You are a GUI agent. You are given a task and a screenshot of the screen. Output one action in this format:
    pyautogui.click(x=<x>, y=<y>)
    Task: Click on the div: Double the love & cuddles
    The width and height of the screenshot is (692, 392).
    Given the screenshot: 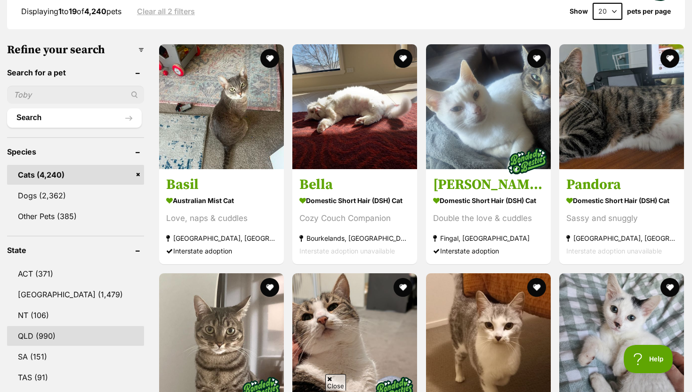 What is the action you would take?
    pyautogui.click(x=488, y=218)
    